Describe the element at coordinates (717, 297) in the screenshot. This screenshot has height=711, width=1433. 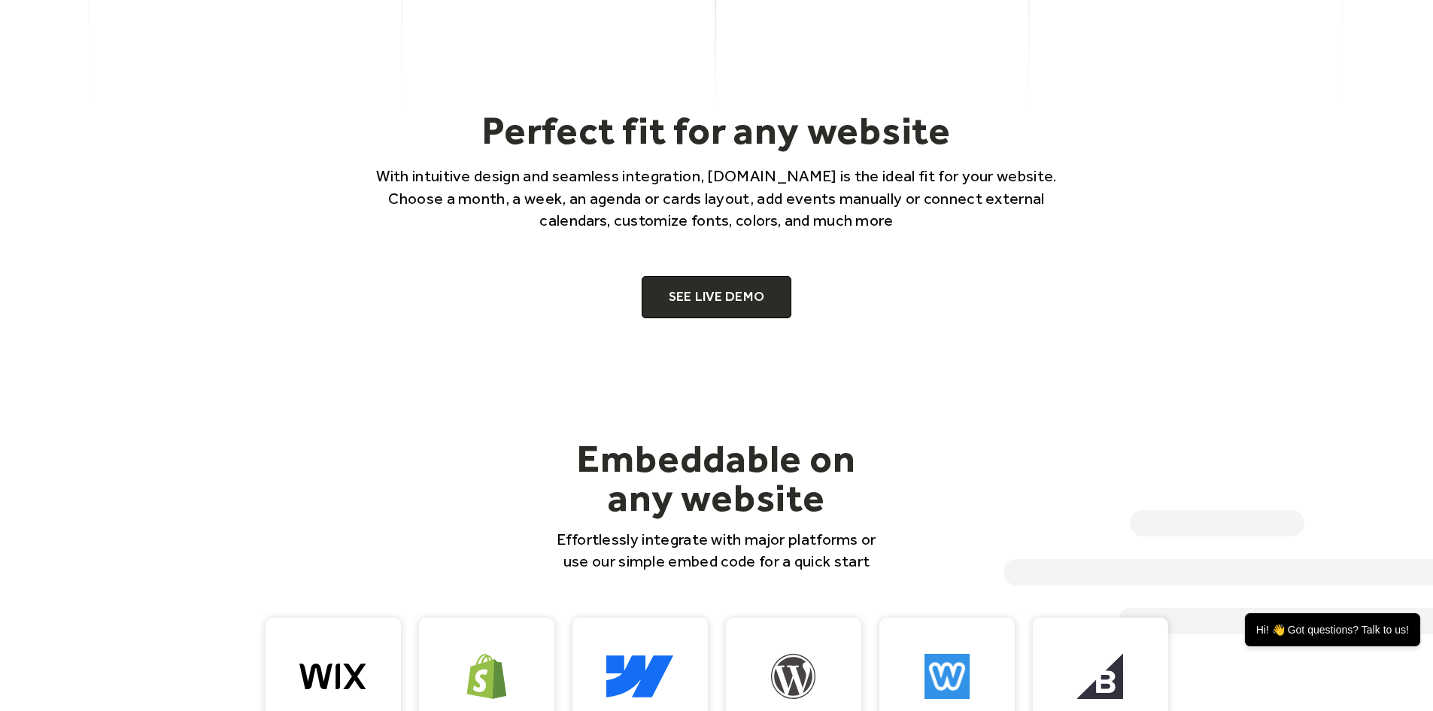
I see `a: SEE LIVE DEMO` at that location.